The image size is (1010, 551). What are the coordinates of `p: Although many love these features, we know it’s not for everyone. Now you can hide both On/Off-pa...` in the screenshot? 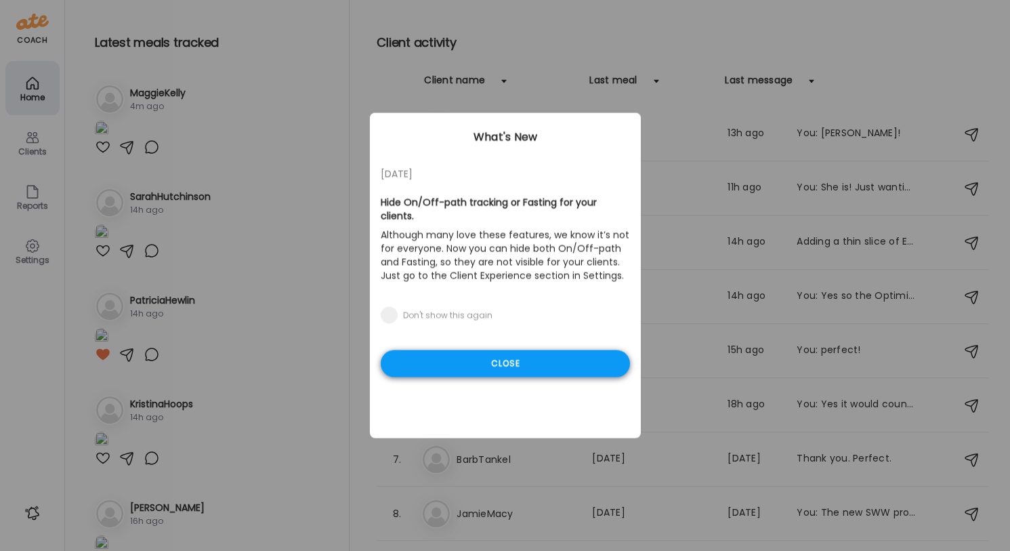 It's located at (506, 256).